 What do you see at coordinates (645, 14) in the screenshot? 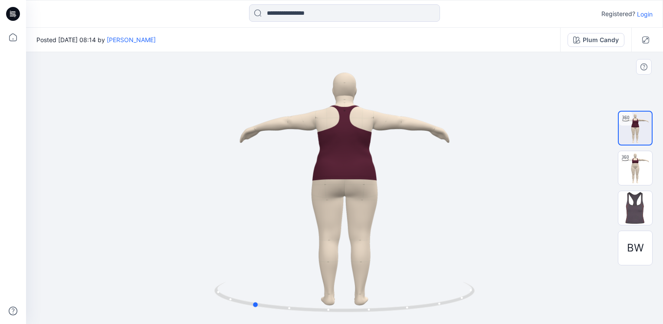
I see `p: Login` at bounding box center [645, 14].